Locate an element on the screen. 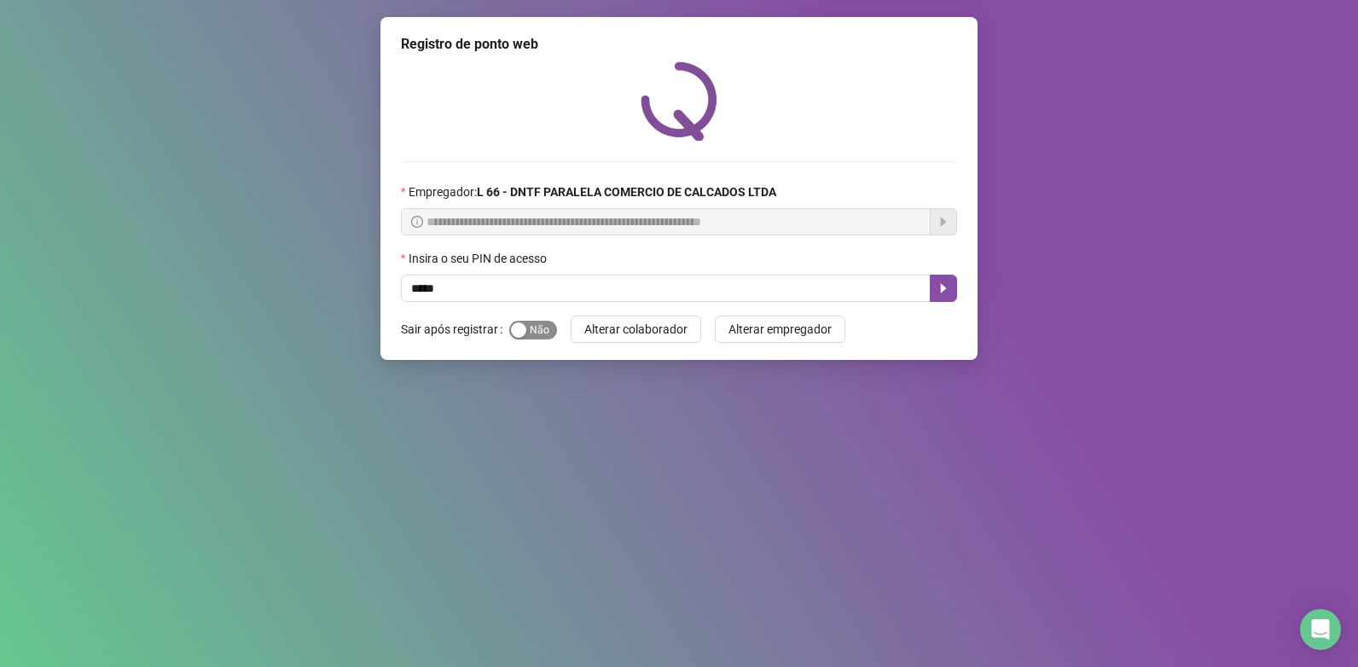 This screenshot has height=667, width=1358. span: info-circle is located at coordinates (417, 222).